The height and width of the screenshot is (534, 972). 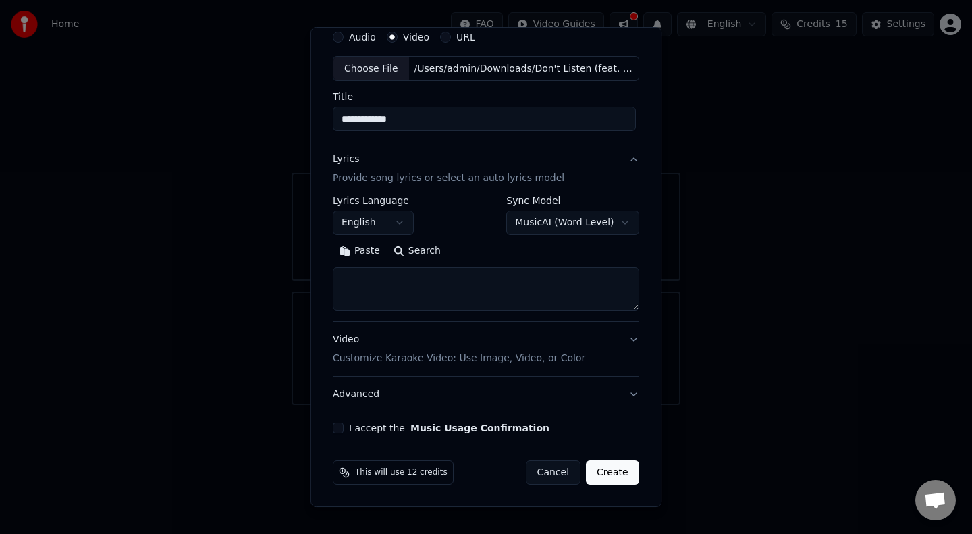 I want to click on label: URL, so click(x=466, y=37).